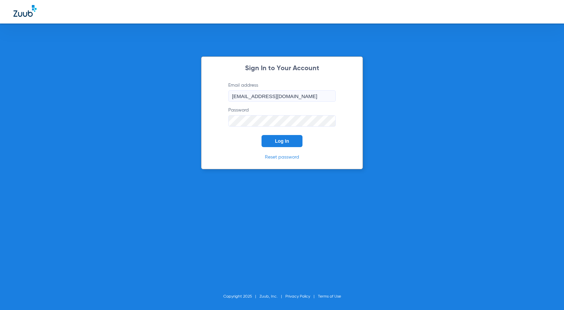 The height and width of the screenshot is (310, 564). What do you see at coordinates (329, 296) in the screenshot?
I see `a: Terms of Use` at bounding box center [329, 296].